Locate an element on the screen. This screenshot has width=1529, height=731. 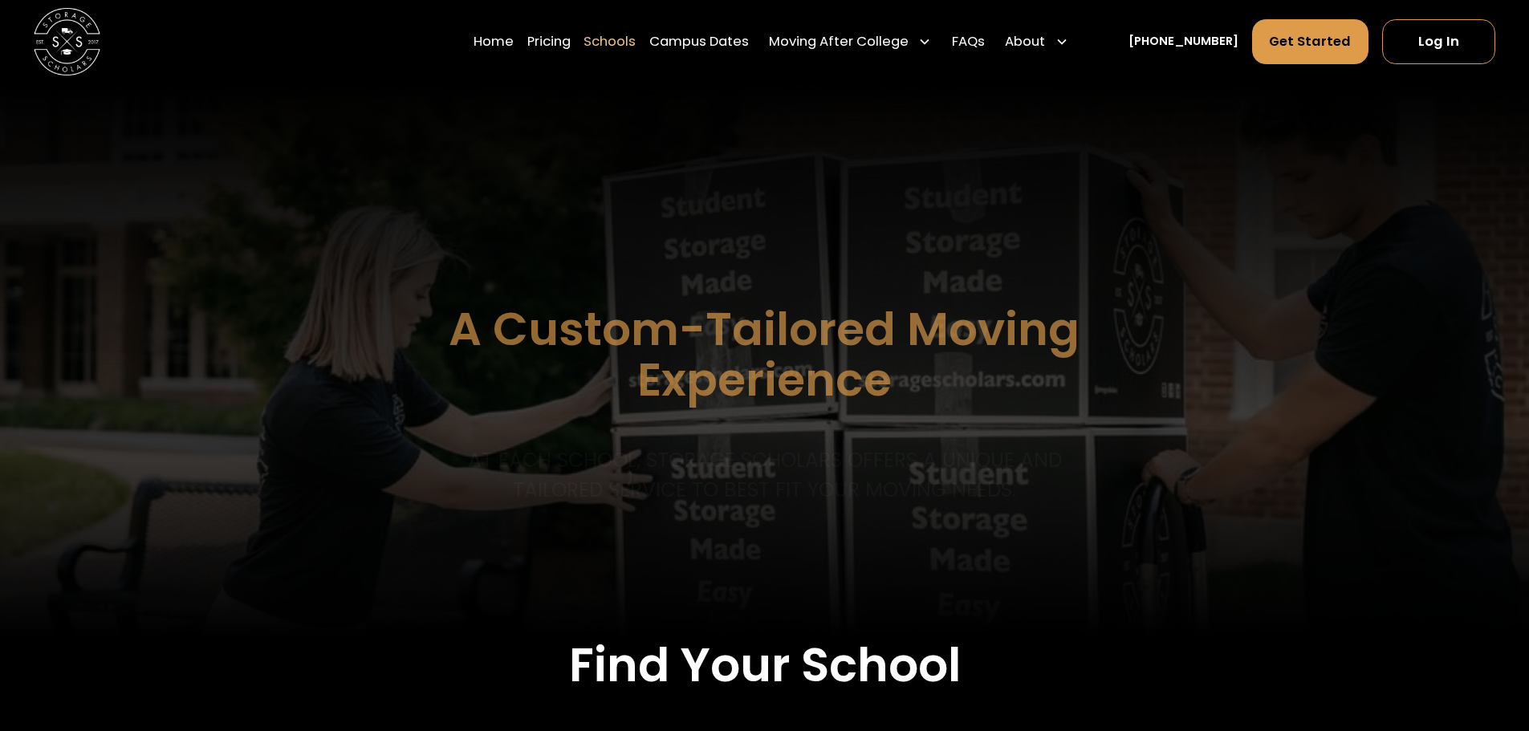
a: Home is located at coordinates (493, 42).